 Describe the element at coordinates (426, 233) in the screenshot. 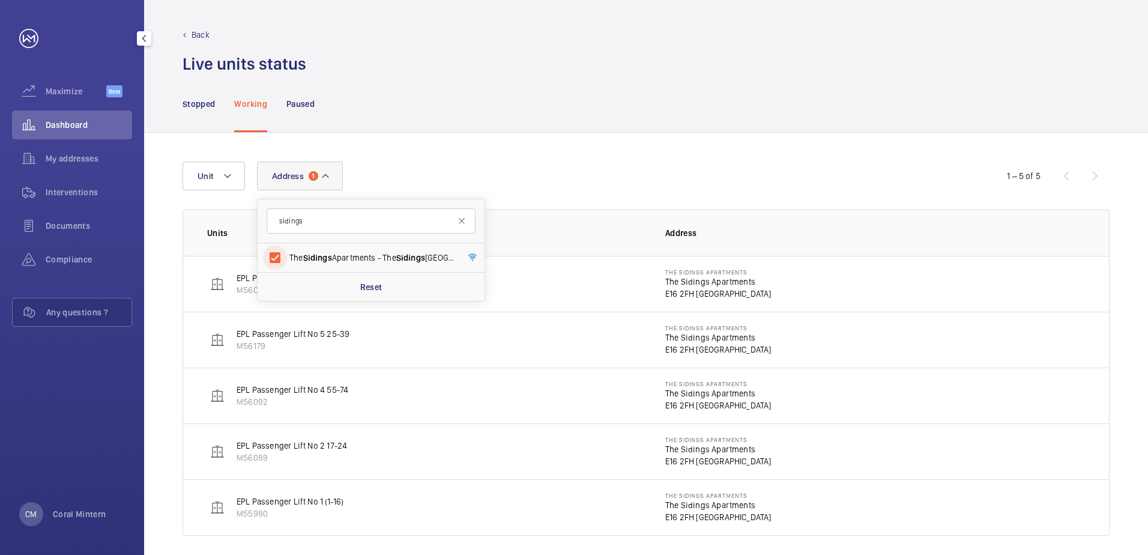

I see `p: Units` at that location.